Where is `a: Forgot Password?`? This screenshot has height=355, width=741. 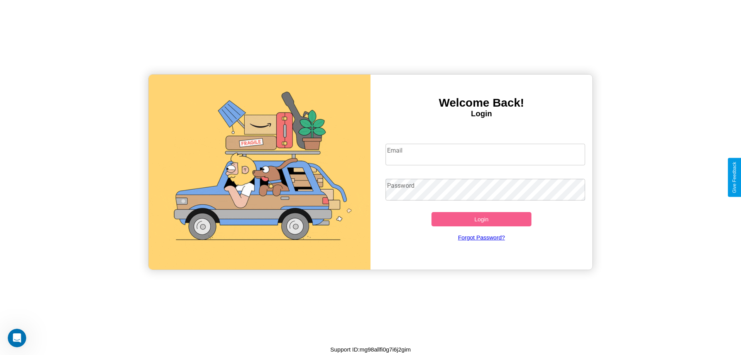
a: Forgot Password? is located at coordinates (482, 237).